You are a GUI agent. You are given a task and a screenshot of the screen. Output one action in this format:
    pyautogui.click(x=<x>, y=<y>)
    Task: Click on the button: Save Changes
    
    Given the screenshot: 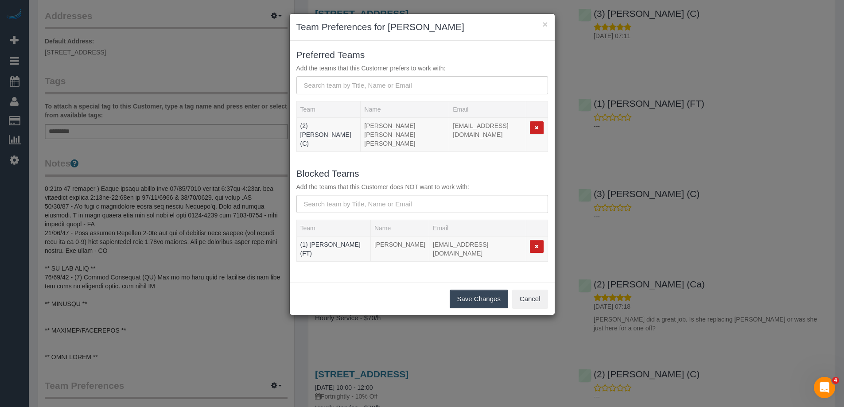 What is the action you would take?
    pyautogui.click(x=479, y=299)
    